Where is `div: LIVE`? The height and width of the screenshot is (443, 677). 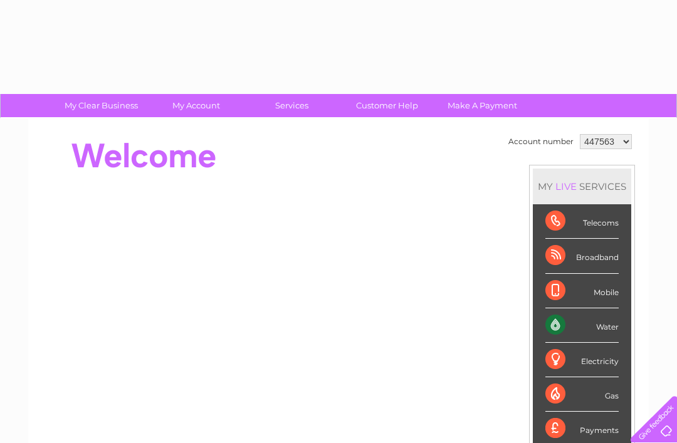
div: LIVE is located at coordinates (566, 186).